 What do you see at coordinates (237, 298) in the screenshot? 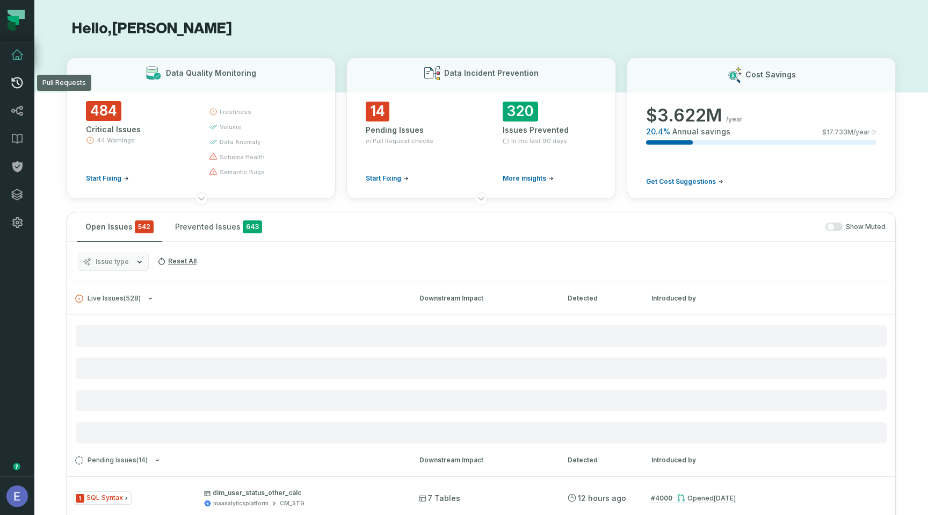
I see `button: Live Issues(528)` at bounding box center [237, 298].